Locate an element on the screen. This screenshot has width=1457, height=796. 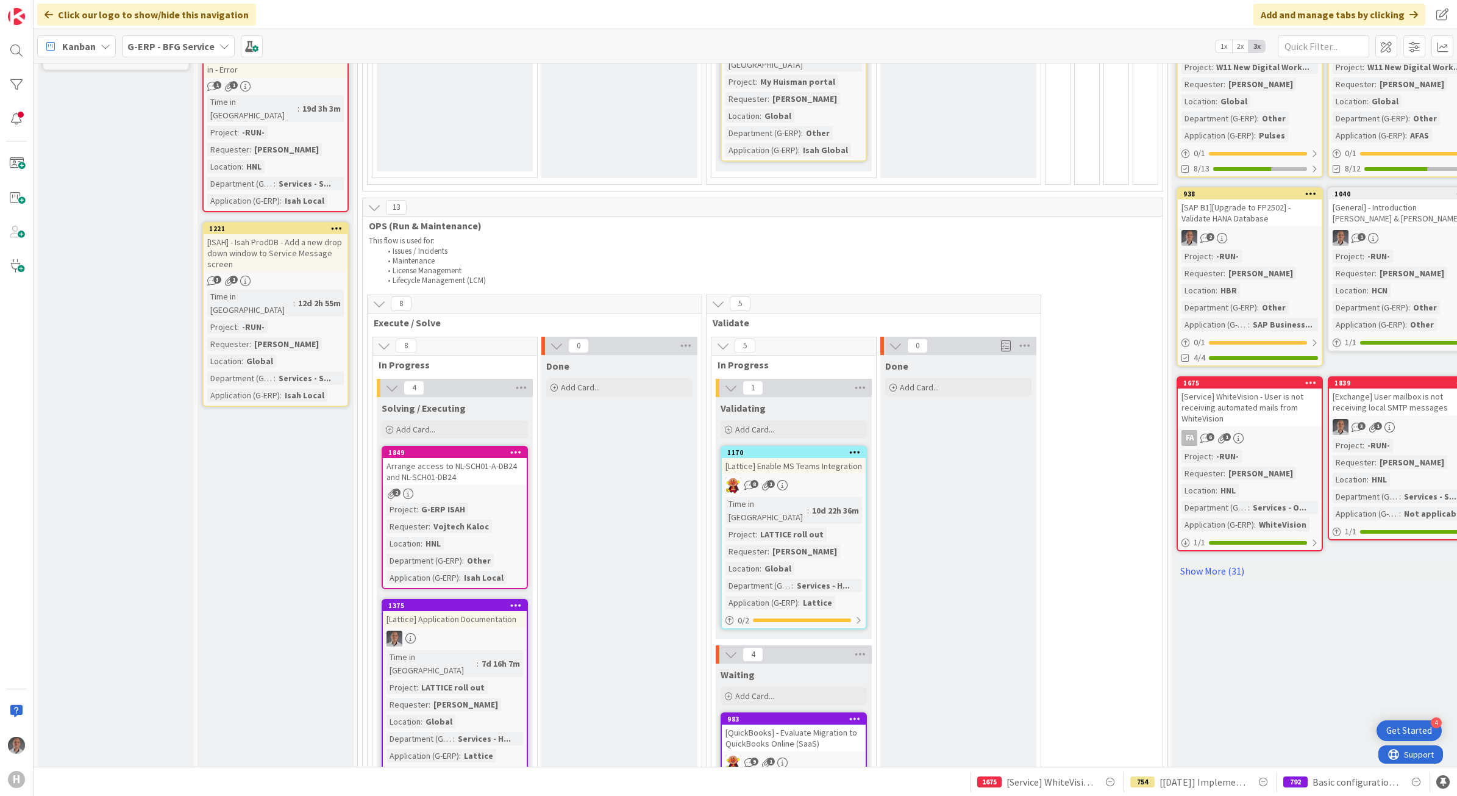
div: Services - S... is located at coordinates (305, 183).